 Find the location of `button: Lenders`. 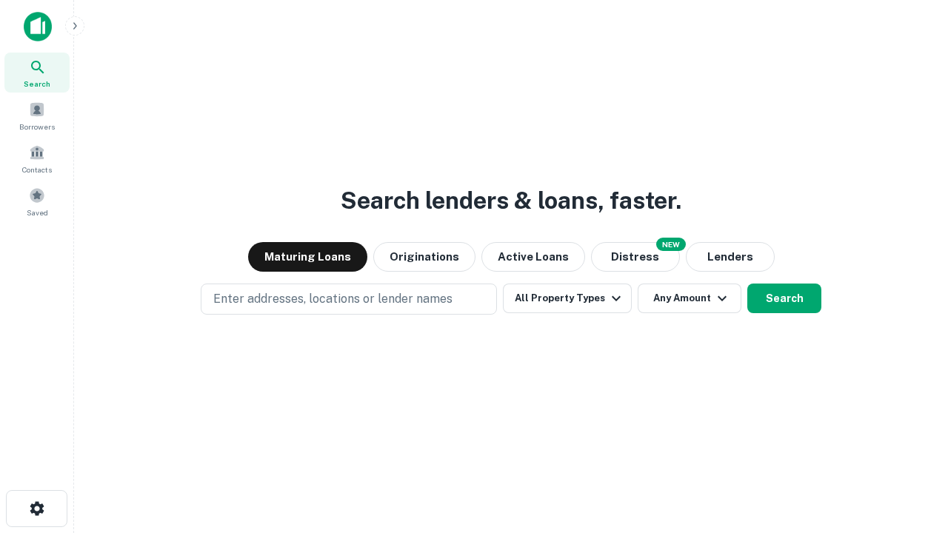

button: Lenders is located at coordinates (731, 257).